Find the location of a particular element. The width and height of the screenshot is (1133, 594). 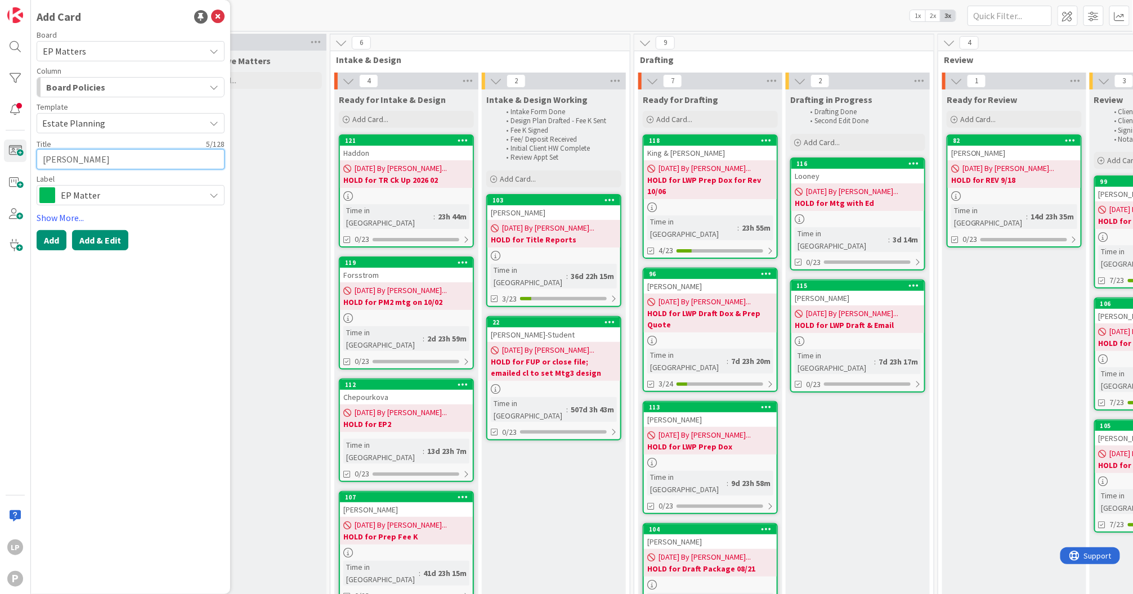

span: 7 is located at coordinates (673, 81).